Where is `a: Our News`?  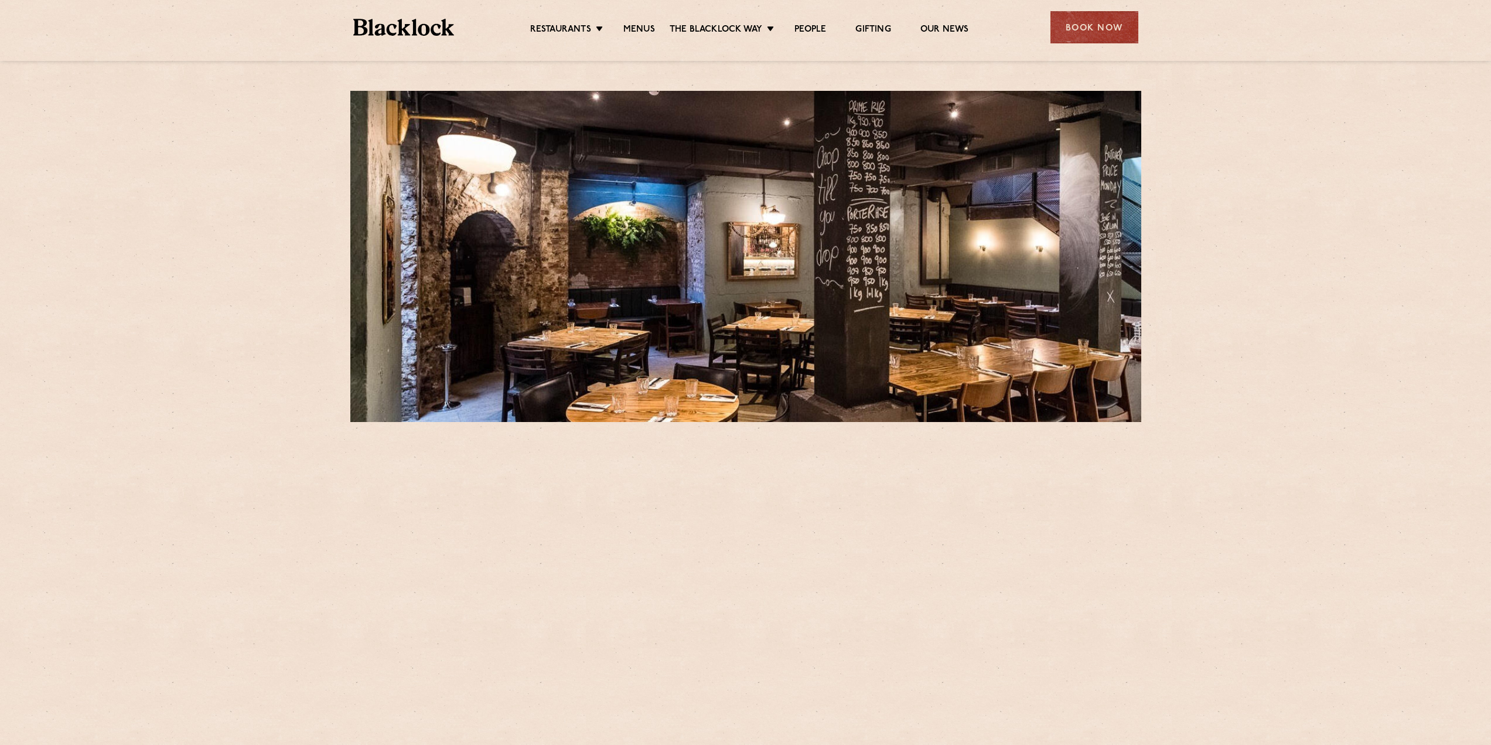 a: Our News is located at coordinates (945, 30).